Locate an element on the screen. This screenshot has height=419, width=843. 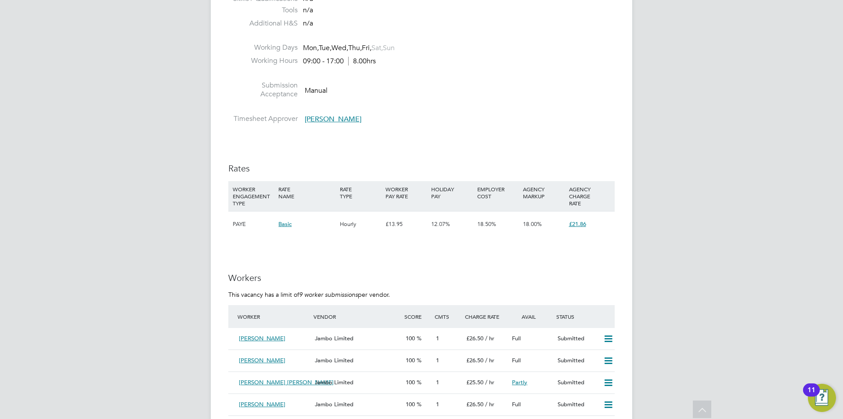
span: Tue, is located at coordinates (325, 48).